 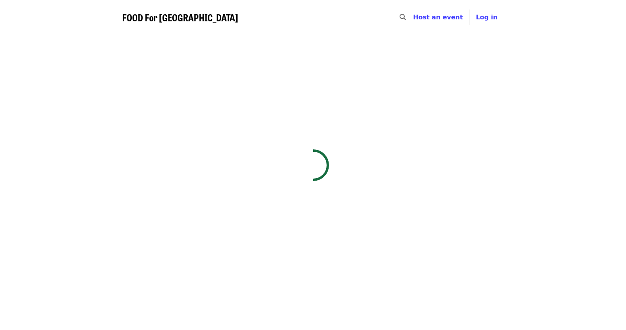 What do you see at coordinates (438, 17) in the screenshot?
I see `span: Host an event` at bounding box center [438, 17].